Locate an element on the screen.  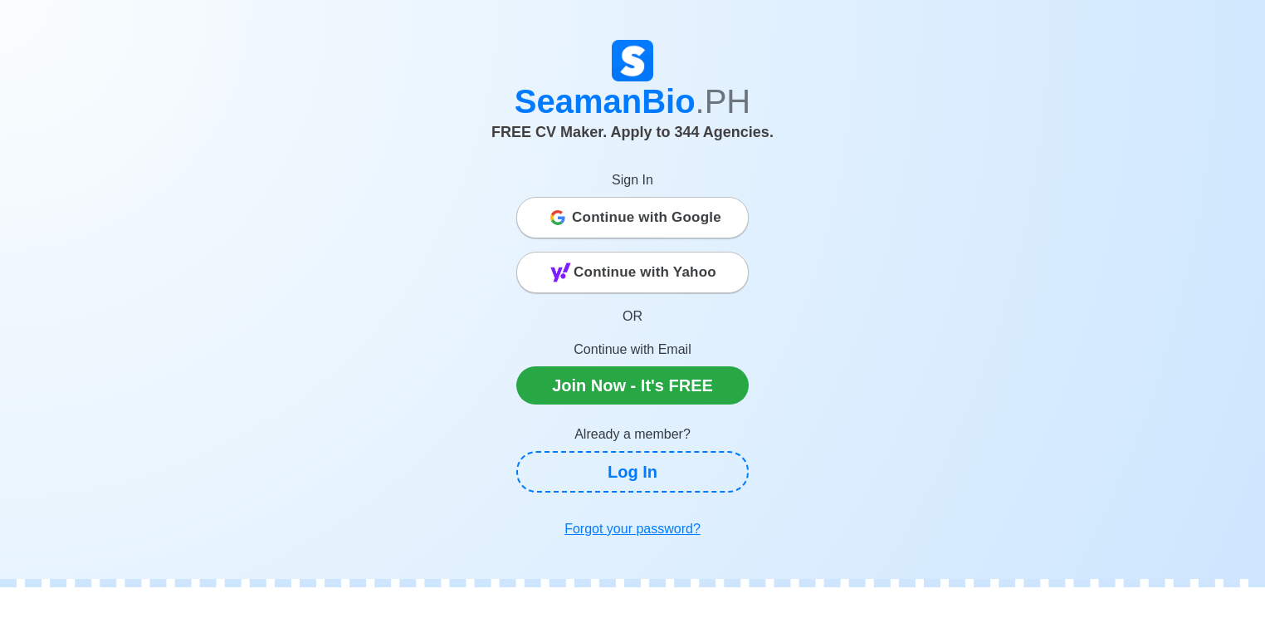
a: Log In is located at coordinates (633, 471).